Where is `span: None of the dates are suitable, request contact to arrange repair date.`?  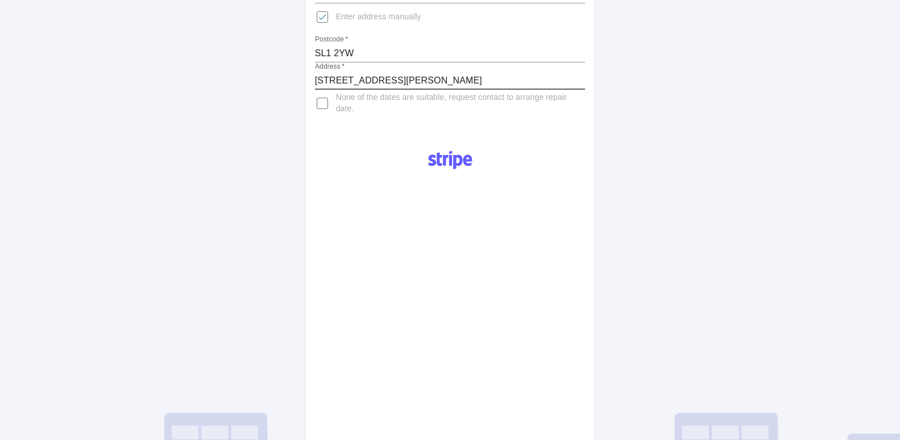 span: None of the dates are suitable, request contact to arrange repair date. is located at coordinates (456, 103).